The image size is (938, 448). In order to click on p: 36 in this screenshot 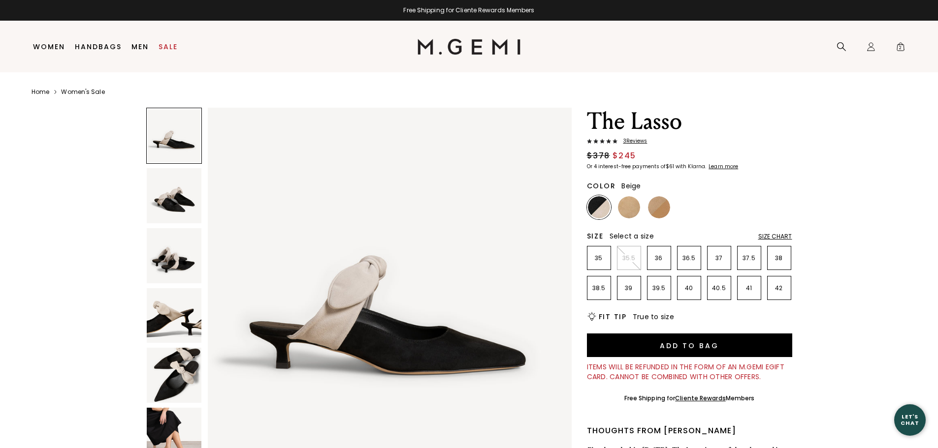, I will do `click(659, 258)`.